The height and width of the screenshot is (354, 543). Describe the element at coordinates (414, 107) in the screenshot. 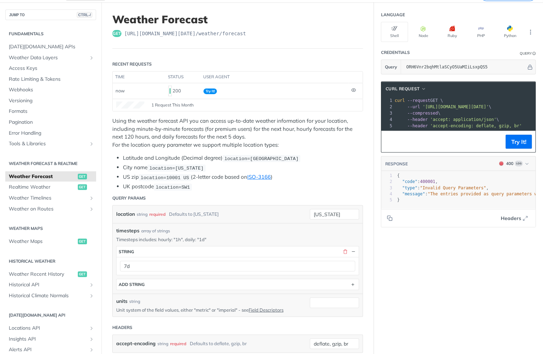

I see `span: --url` at that location.